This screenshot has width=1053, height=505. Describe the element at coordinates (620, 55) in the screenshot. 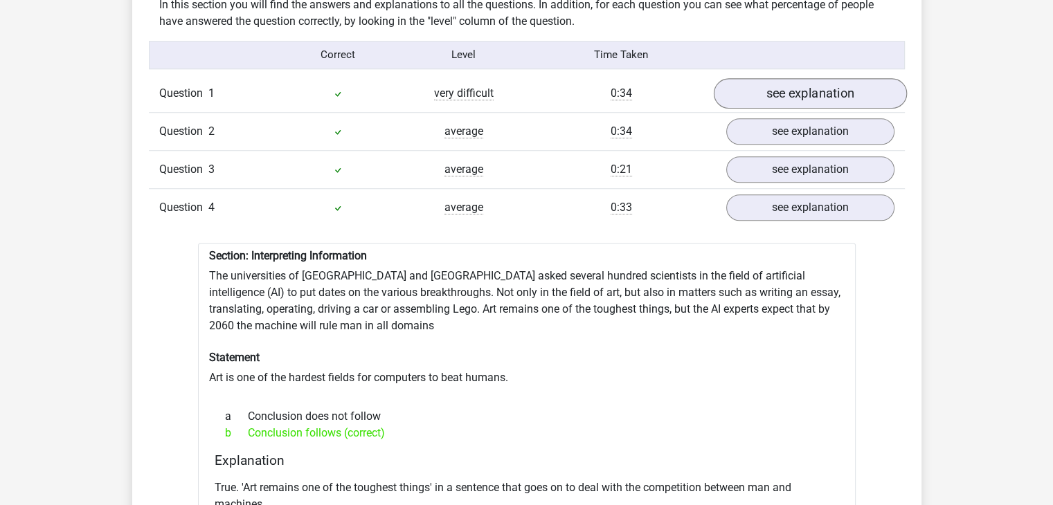

I see `div: Time Taken` at that location.